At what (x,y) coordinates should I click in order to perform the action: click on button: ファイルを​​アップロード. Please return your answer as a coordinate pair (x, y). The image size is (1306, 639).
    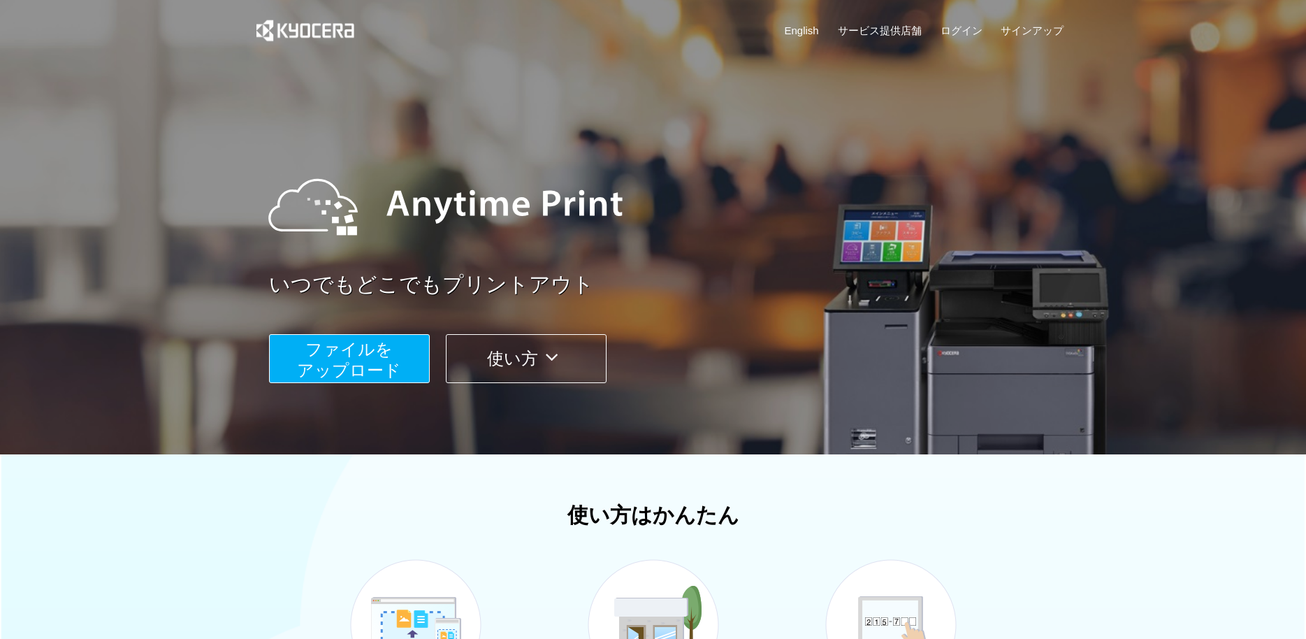
    Looking at the image, I should click on (349, 359).